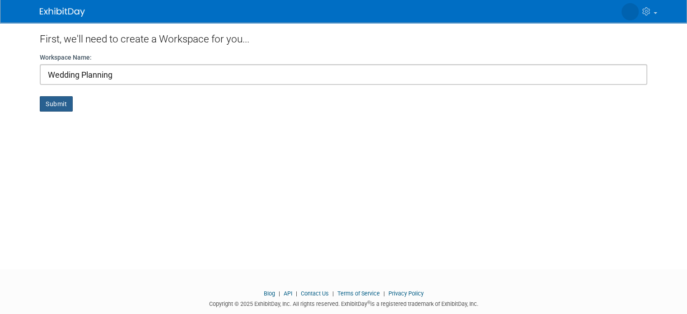 This screenshot has width=687, height=314. What do you see at coordinates (269, 293) in the screenshot?
I see `a: Blog` at bounding box center [269, 293].